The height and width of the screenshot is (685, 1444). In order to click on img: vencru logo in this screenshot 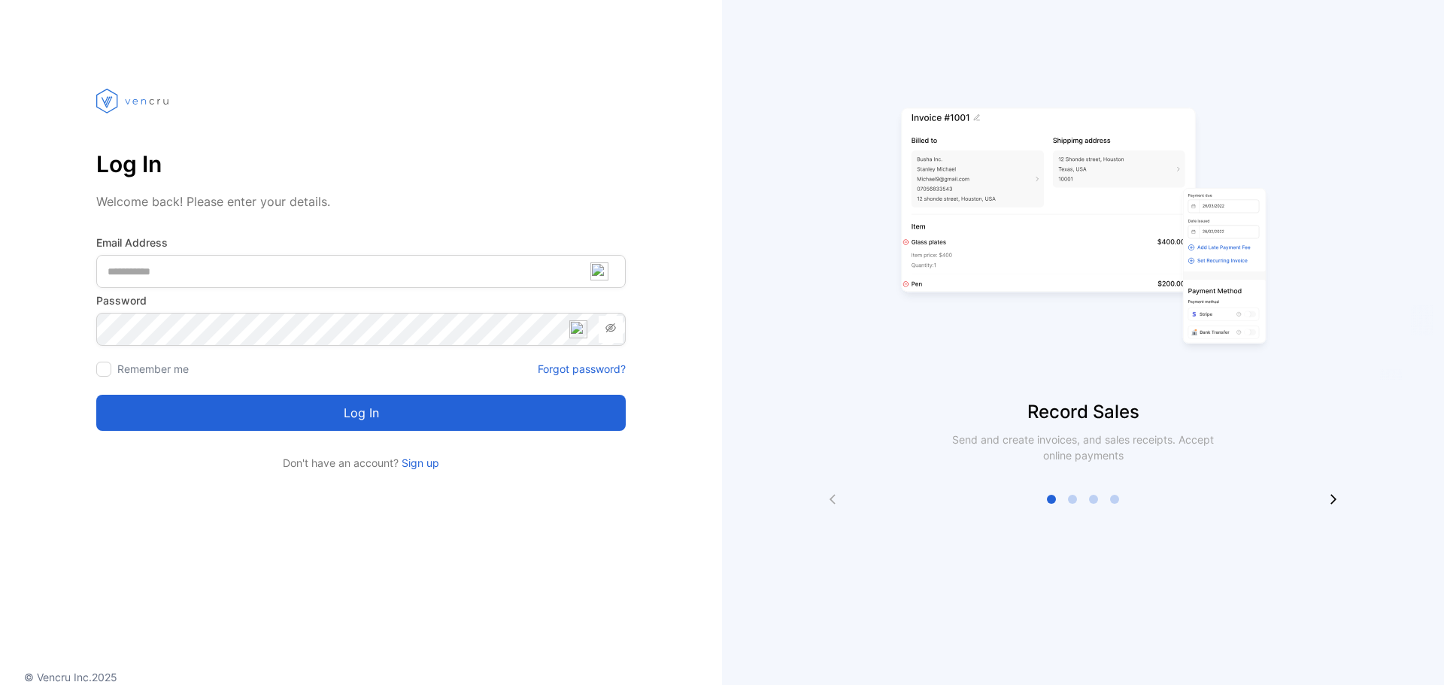, I will do `click(134, 101)`.